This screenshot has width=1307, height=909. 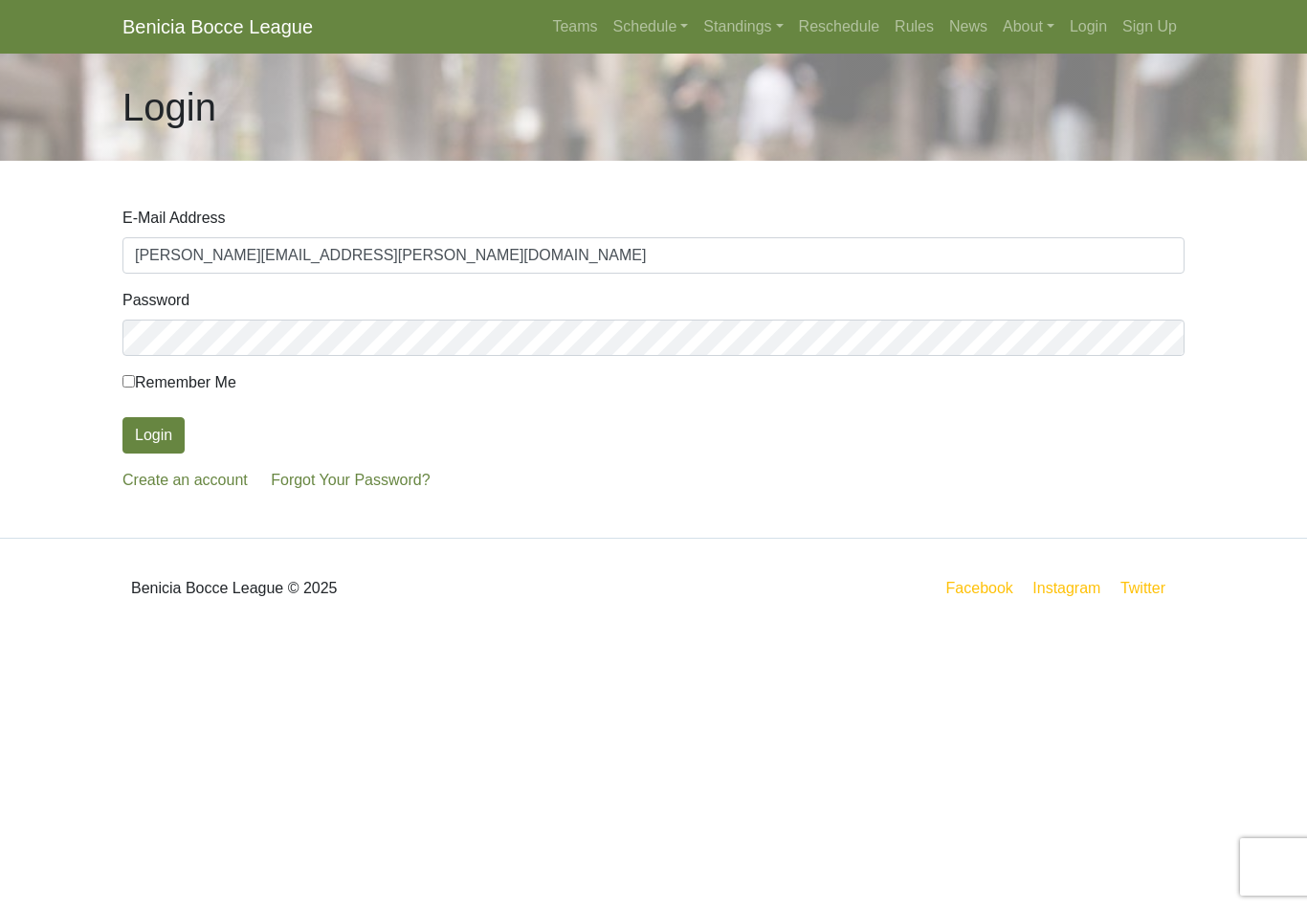 What do you see at coordinates (1149, 27) in the screenshot?
I see `a: Sign Up` at bounding box center [1149, 27].